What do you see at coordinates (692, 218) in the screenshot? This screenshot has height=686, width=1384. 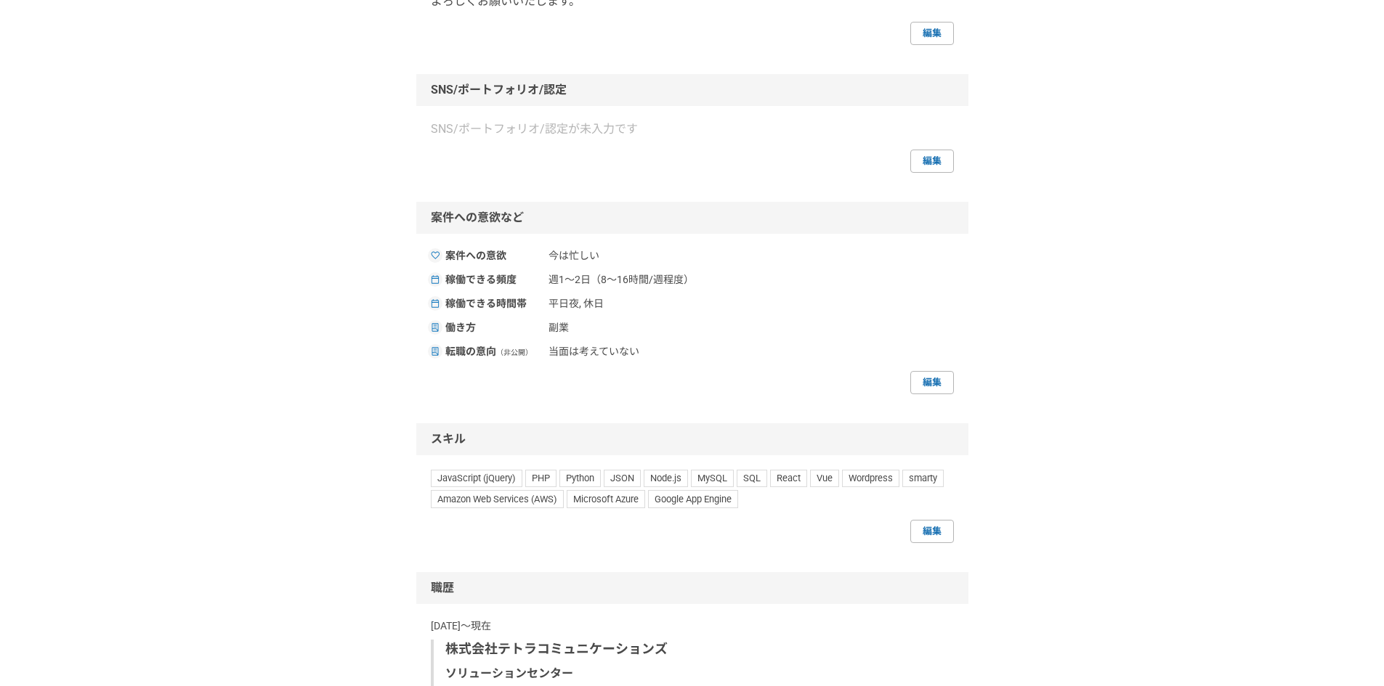 I see `div: 案件への意欲など` at bounding box center [692, 218].